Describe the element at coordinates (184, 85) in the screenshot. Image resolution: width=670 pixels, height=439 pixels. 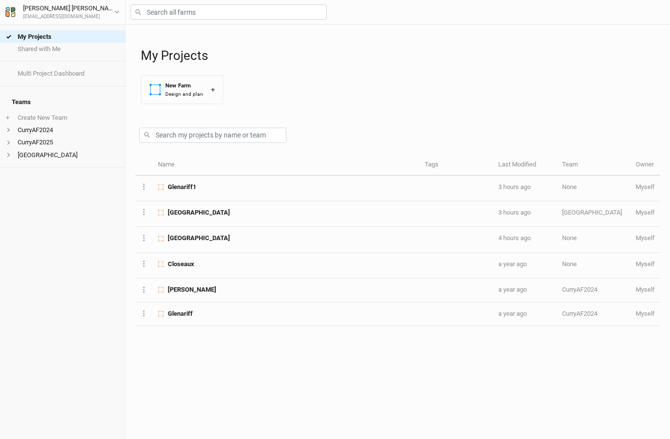
I see `div: New Farm` at that location.